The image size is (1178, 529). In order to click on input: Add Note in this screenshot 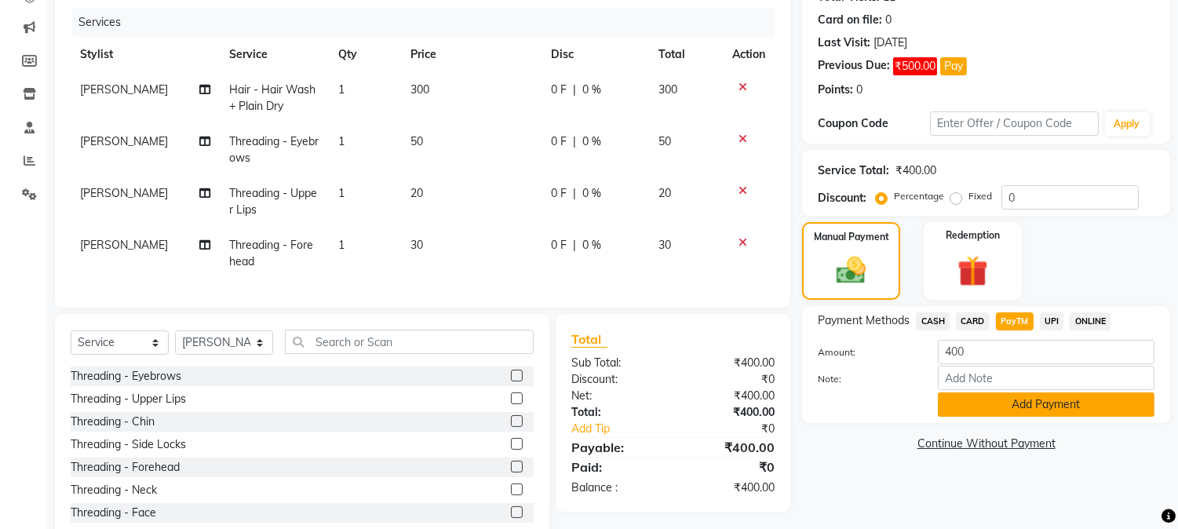, I will do `click(1046, 378)`.